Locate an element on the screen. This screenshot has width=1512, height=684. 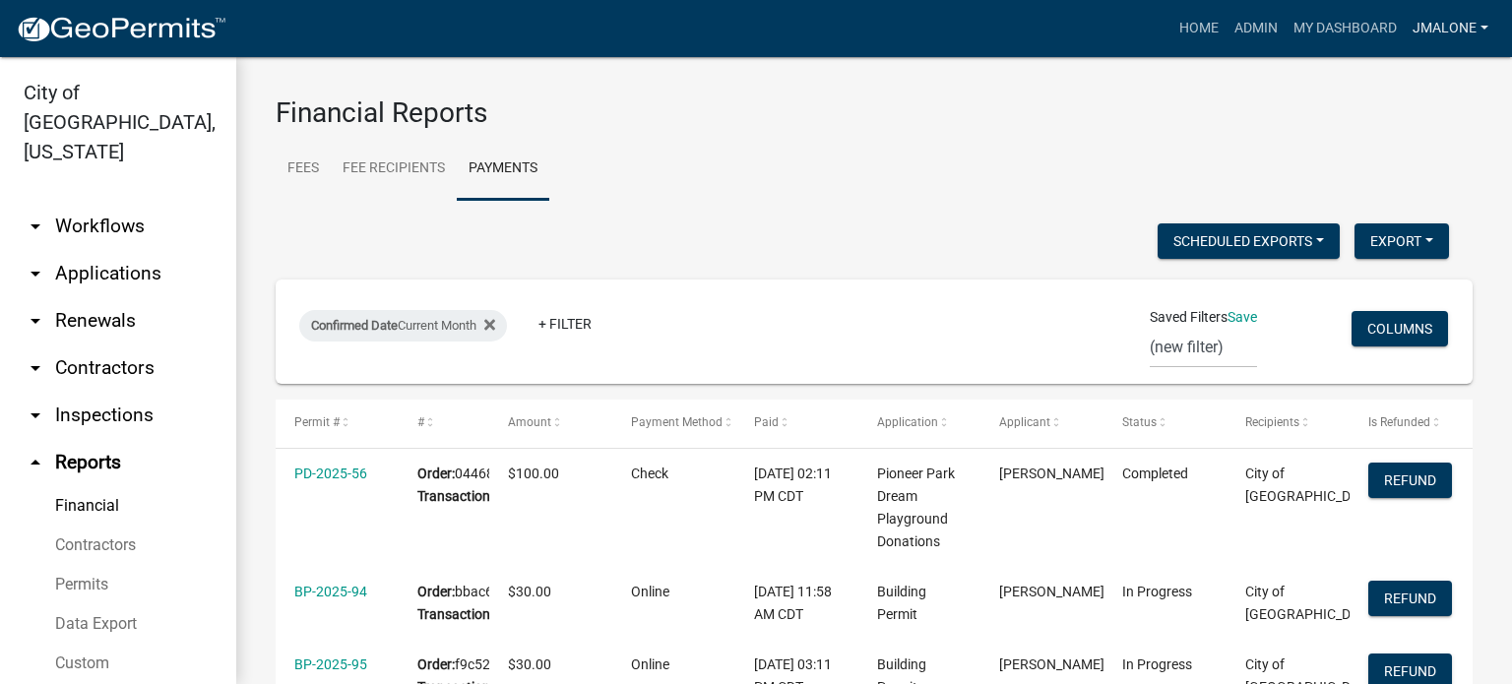
span: Payment Method is located at coordinates (676, 422).